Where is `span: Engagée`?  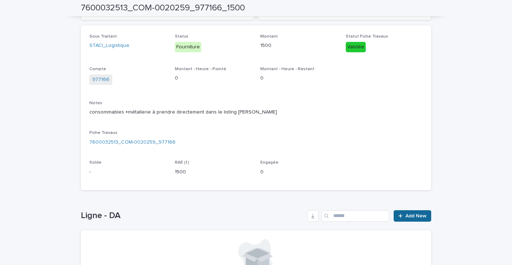 span: Engagée is located at coordinates (269, 162).